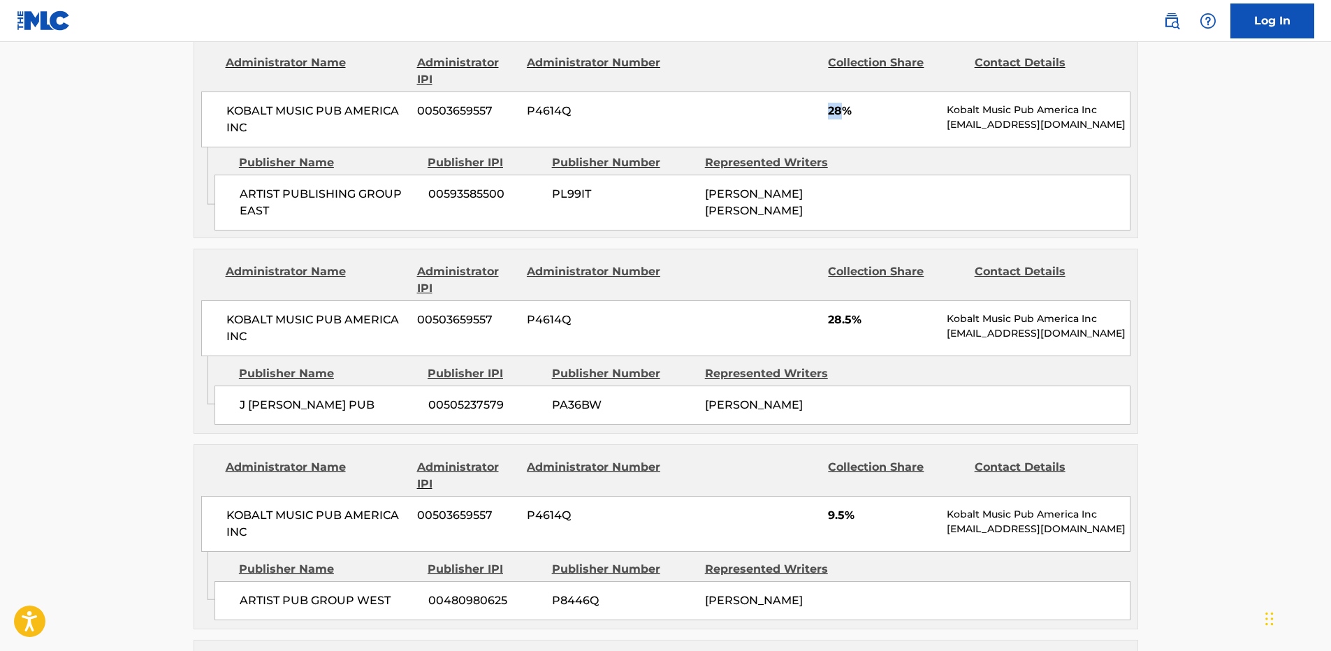  Describe the element at coordinates (485, 194) in the screenshot. I see `span: 00593585500` at that location.